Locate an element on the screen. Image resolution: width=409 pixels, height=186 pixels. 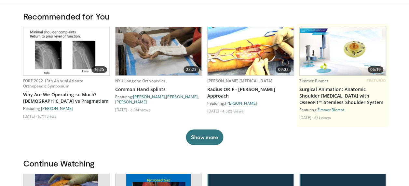
img: 99079dcb-b67f-40ef-8516-3995f3d1d7db.620x360_q85_upscale.jpg is located at coordinates (66, 51).